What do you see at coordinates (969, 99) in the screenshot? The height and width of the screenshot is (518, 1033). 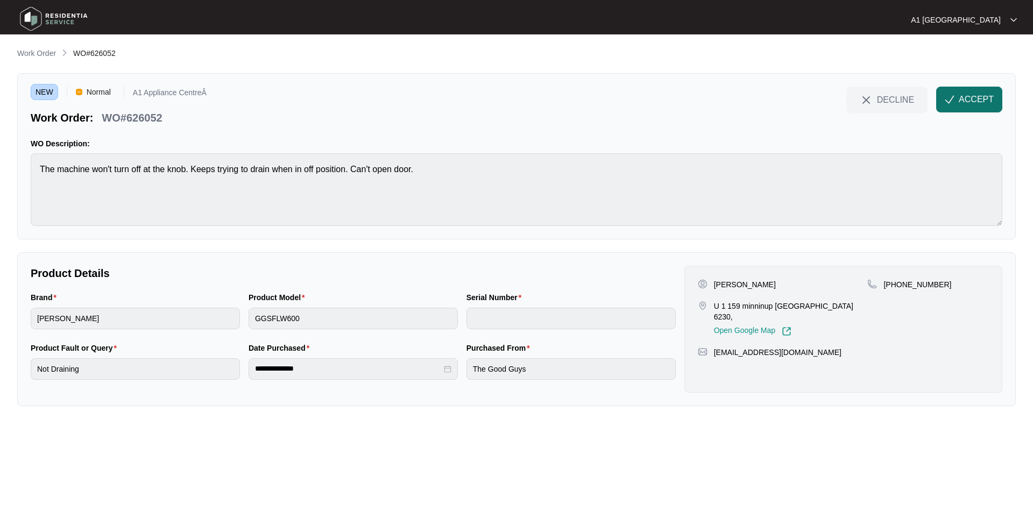 I see `button: check-IconACCEPT` at bounding box center [969, 99].